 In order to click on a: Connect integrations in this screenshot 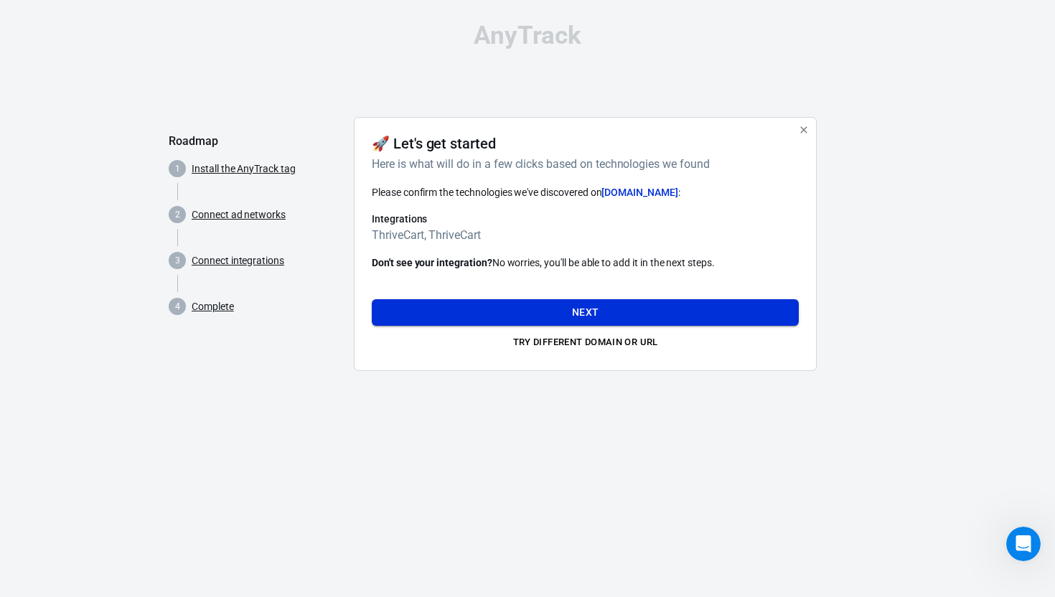, I will do `click(238, 261)`.